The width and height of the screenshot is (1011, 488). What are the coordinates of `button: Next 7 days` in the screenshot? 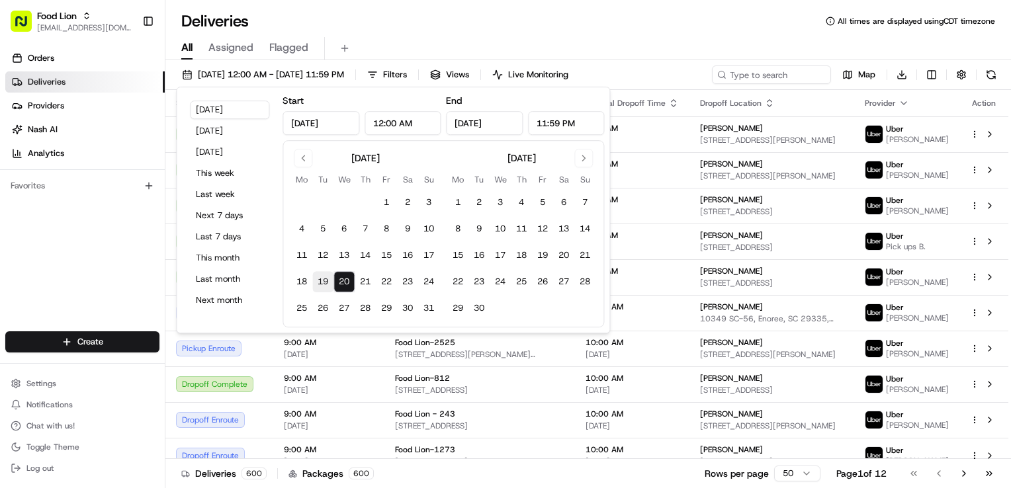 It's located at (230, 216).